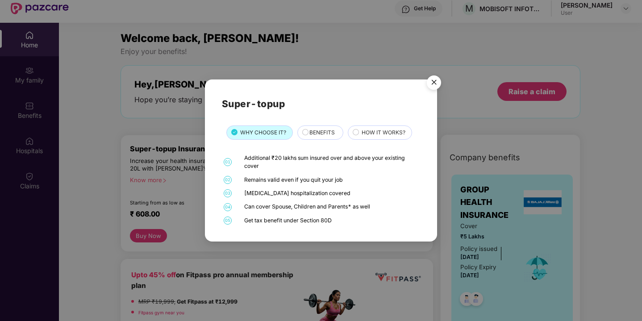 Image resolution: width=642 pixels, height=321 pixels. What do you see at coordinates (321, 104) in the screenshot?
I see `h2: Super-topup` at bounding box center [321, 104].